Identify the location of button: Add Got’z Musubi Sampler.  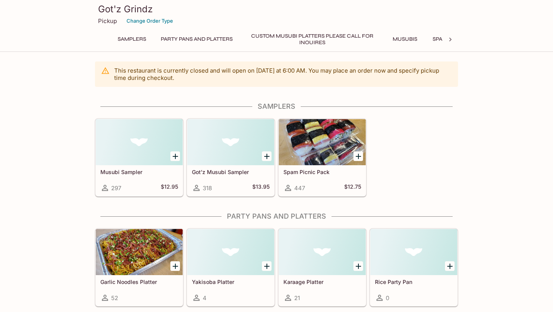
(267, 156).